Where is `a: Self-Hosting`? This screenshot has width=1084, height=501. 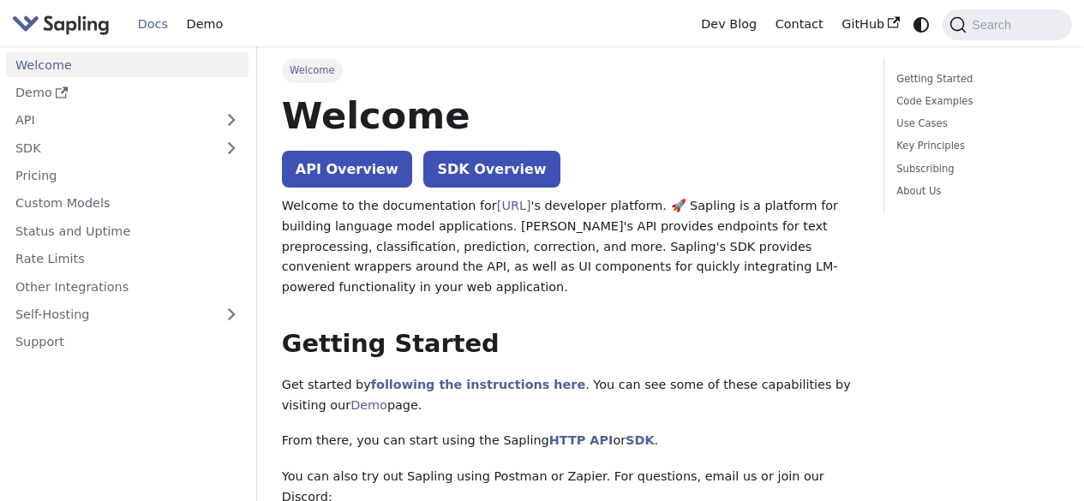
a: Self-Hosting is located at coordinates (127, 315).